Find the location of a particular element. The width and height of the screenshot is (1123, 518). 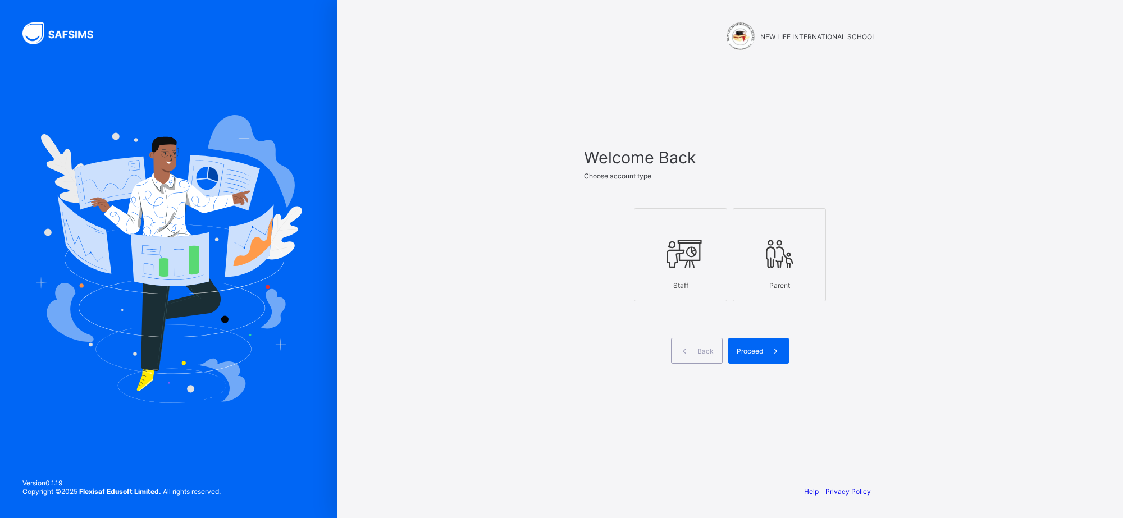

span: Version 0.1.19 is located at coordinates (121, 483).